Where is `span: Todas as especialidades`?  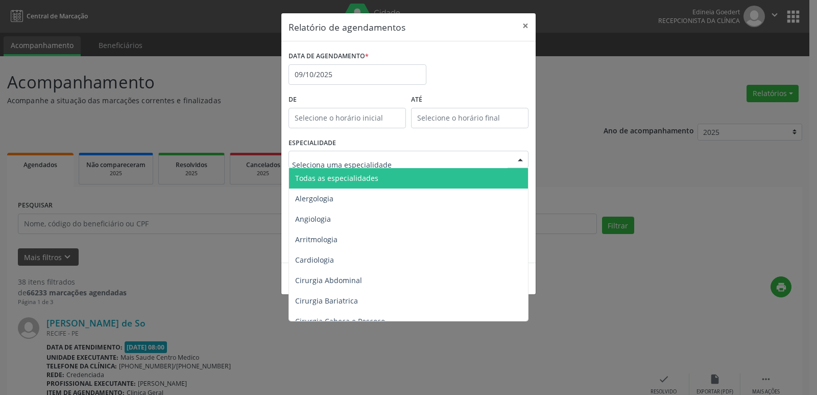 span: Todas as especialidades is located at coordinates (337, 178).